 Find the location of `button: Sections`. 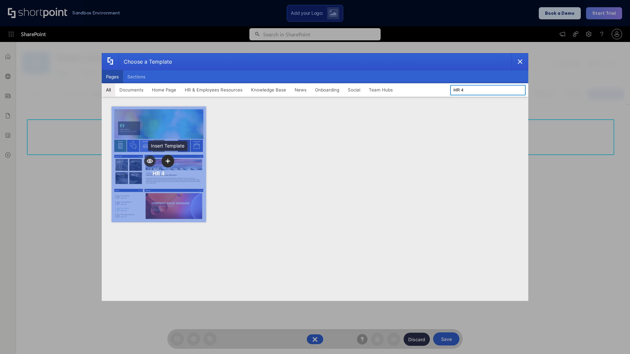

button: Sections is located at coordinates (136, 77).